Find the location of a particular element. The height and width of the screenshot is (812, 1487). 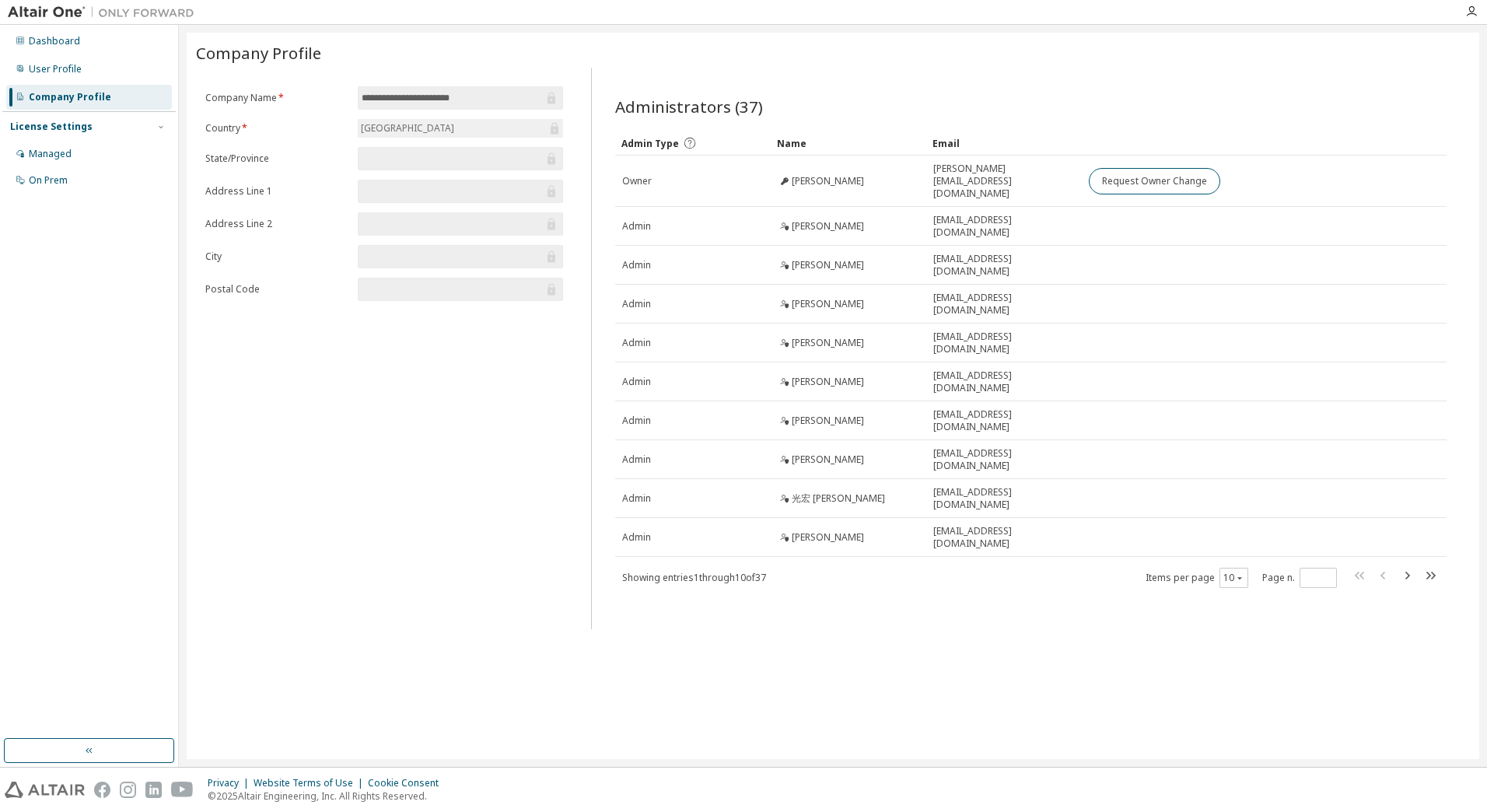

span: Administrators (37) is located at coordinates (689, 106).